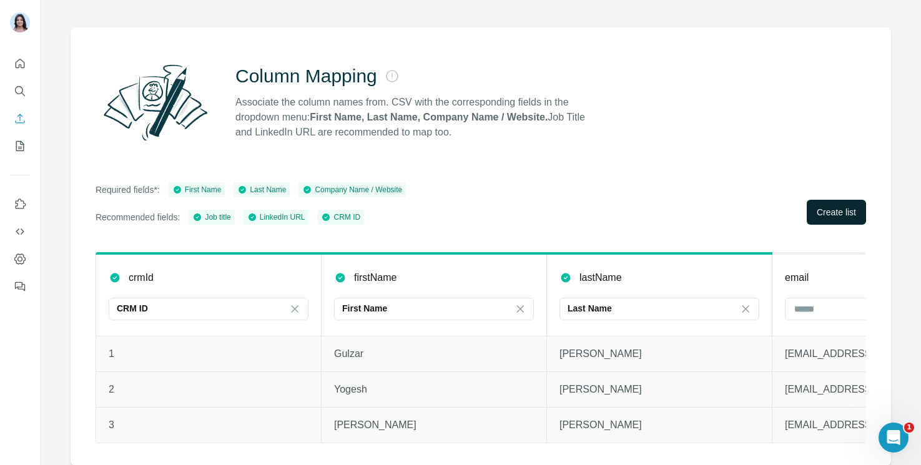  I want to click on div: First Name, so click(197, 190).